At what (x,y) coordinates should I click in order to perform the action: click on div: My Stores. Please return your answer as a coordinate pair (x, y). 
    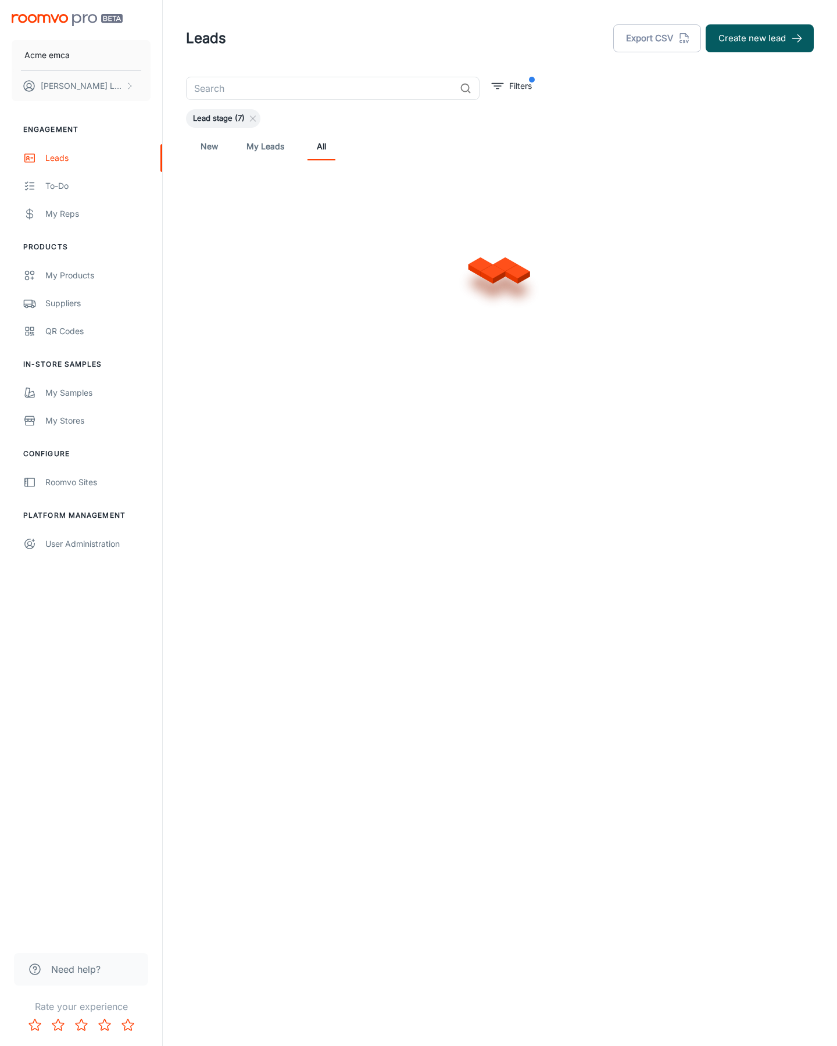
    Looking at the image, I should click on (98, 421).